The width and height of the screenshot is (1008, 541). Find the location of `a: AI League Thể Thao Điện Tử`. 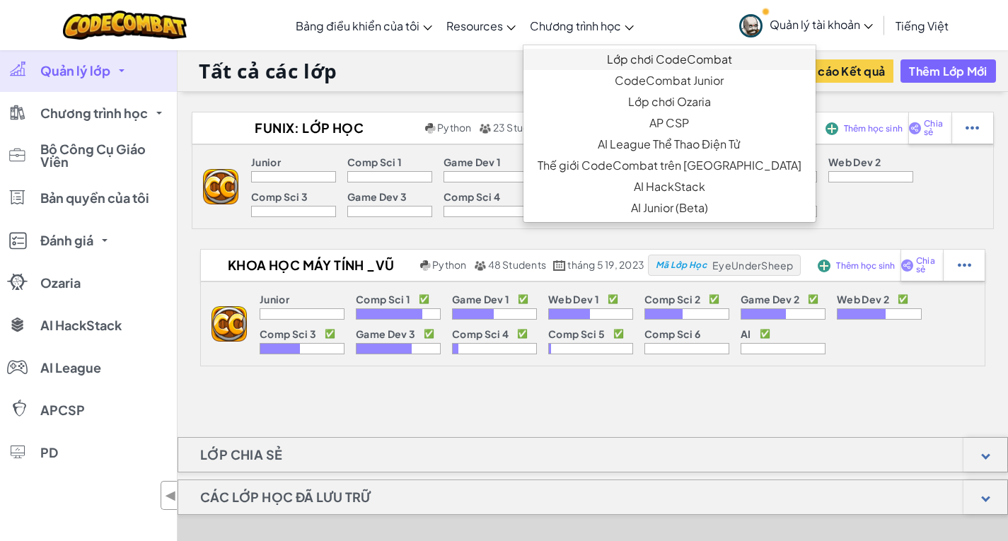

a: AI League Thể Thao Điện Tử is located at coordinates (669, 144).